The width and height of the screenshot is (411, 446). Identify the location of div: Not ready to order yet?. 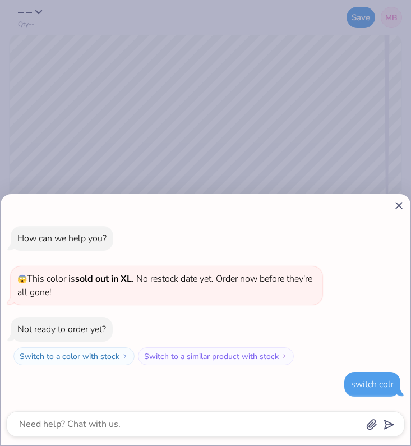
(62, 329).